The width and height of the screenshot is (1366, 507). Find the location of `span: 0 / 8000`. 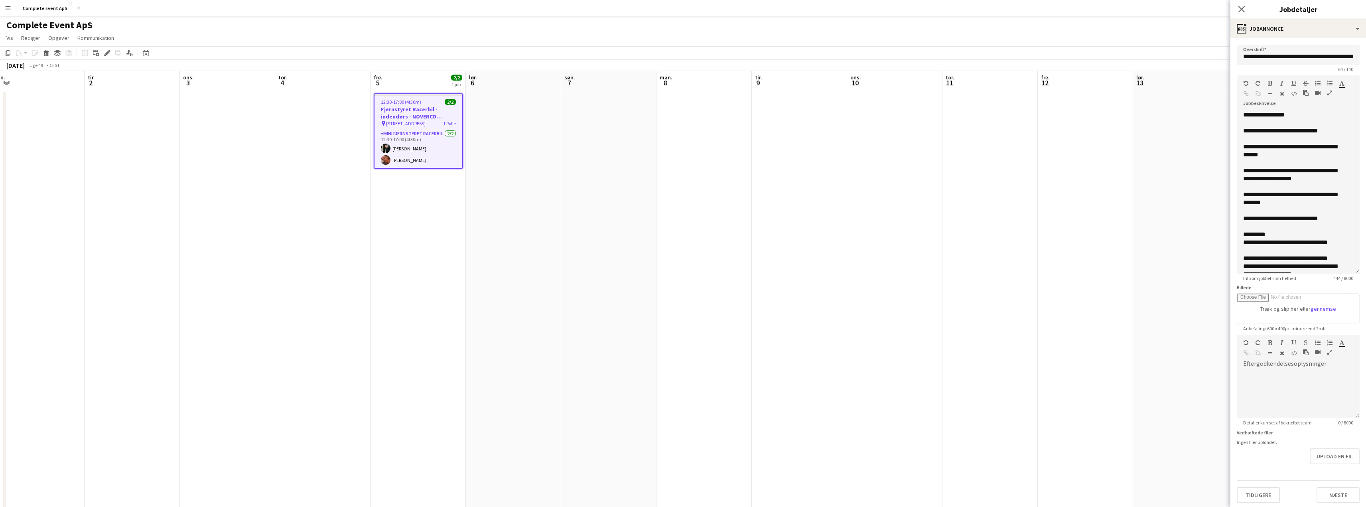

span: 0 / 8000 is located at coordinates (1346, 422).